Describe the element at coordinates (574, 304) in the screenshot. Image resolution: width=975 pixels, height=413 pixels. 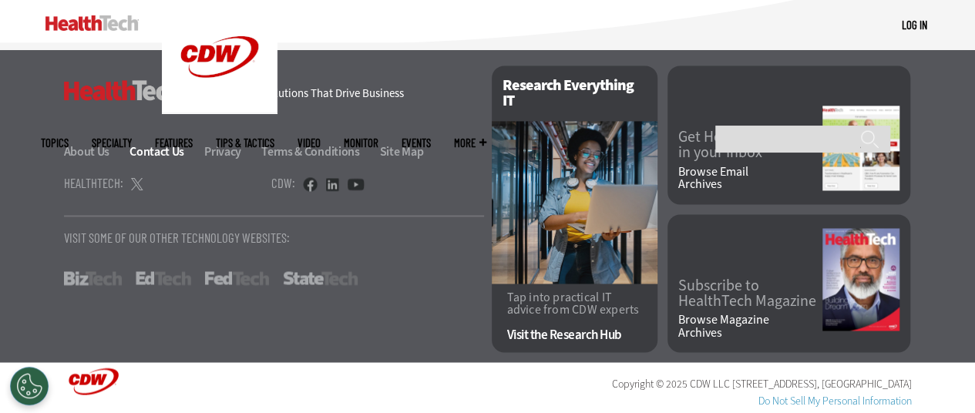
I see `p: Tap into practical IT advice from CDW experts` at that location.